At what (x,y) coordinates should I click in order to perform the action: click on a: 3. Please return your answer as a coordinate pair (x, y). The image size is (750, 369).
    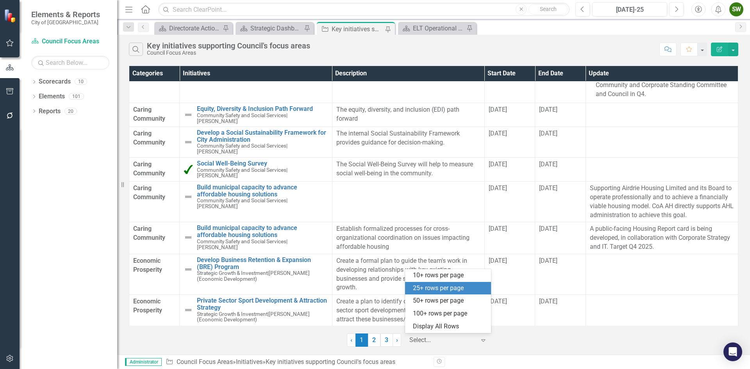
    Looking at the image, I should click on (387, 340).